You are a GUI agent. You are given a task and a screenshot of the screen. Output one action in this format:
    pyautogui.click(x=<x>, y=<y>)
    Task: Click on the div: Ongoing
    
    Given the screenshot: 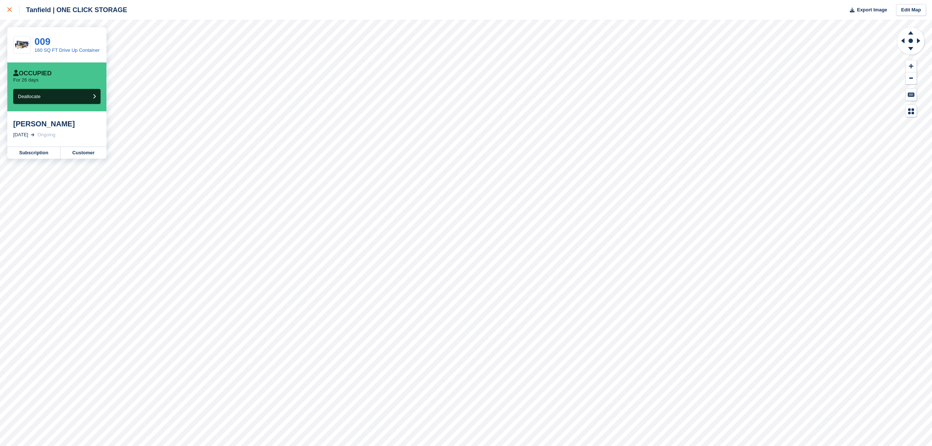 What is the action you would take?
    pyautogui.click(x=46, y=135)
    